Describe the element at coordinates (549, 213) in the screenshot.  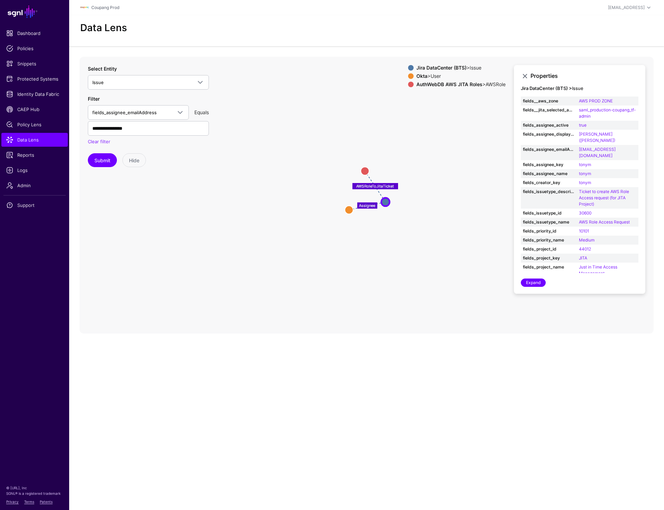
I see `strong: fields_issuetype_id` at that location.